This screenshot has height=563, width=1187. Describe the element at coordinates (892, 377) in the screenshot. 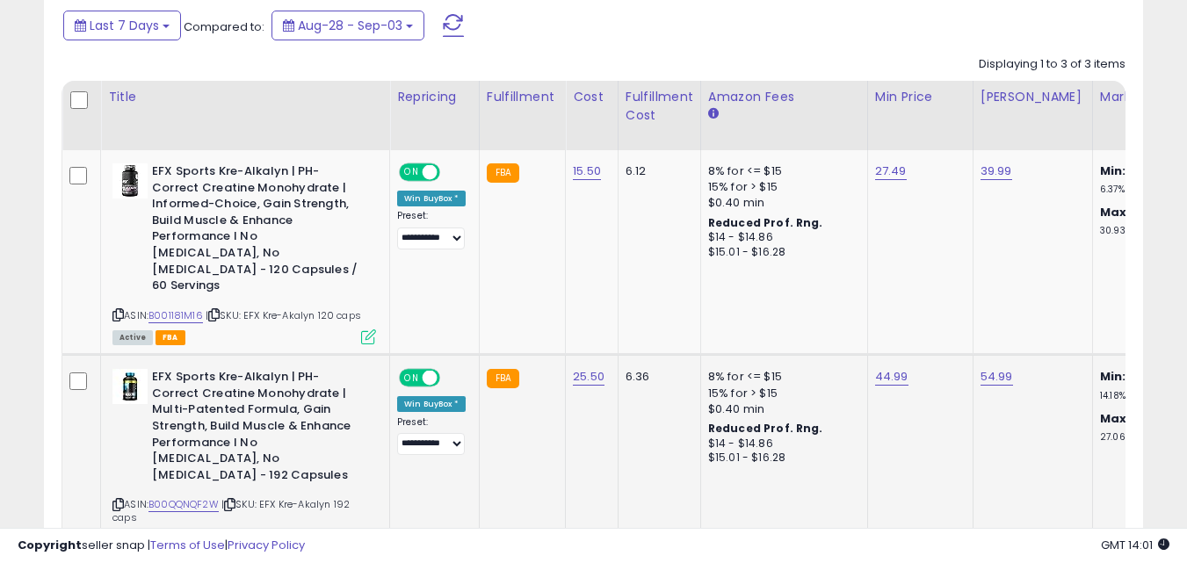

I see `a: 44.99` at that location.